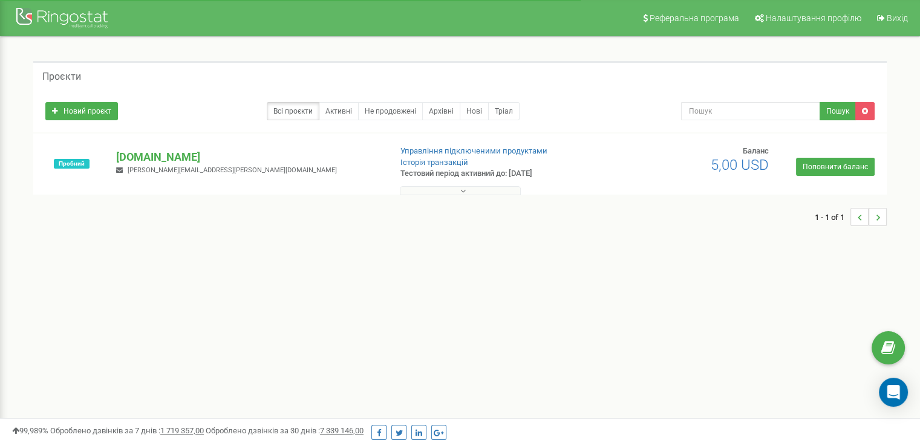 This screenshot has height=446, width=920. What do you see at coordinates (897, 18) in the screenshot?
I see `span: Вихід` at bounding box center [897, 18].